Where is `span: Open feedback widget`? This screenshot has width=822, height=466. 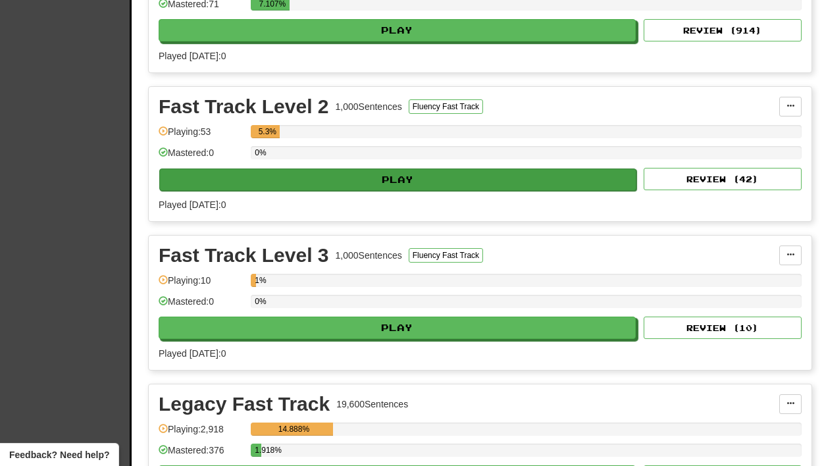
span: Open feedback widget is located at coordinates (59, 455).